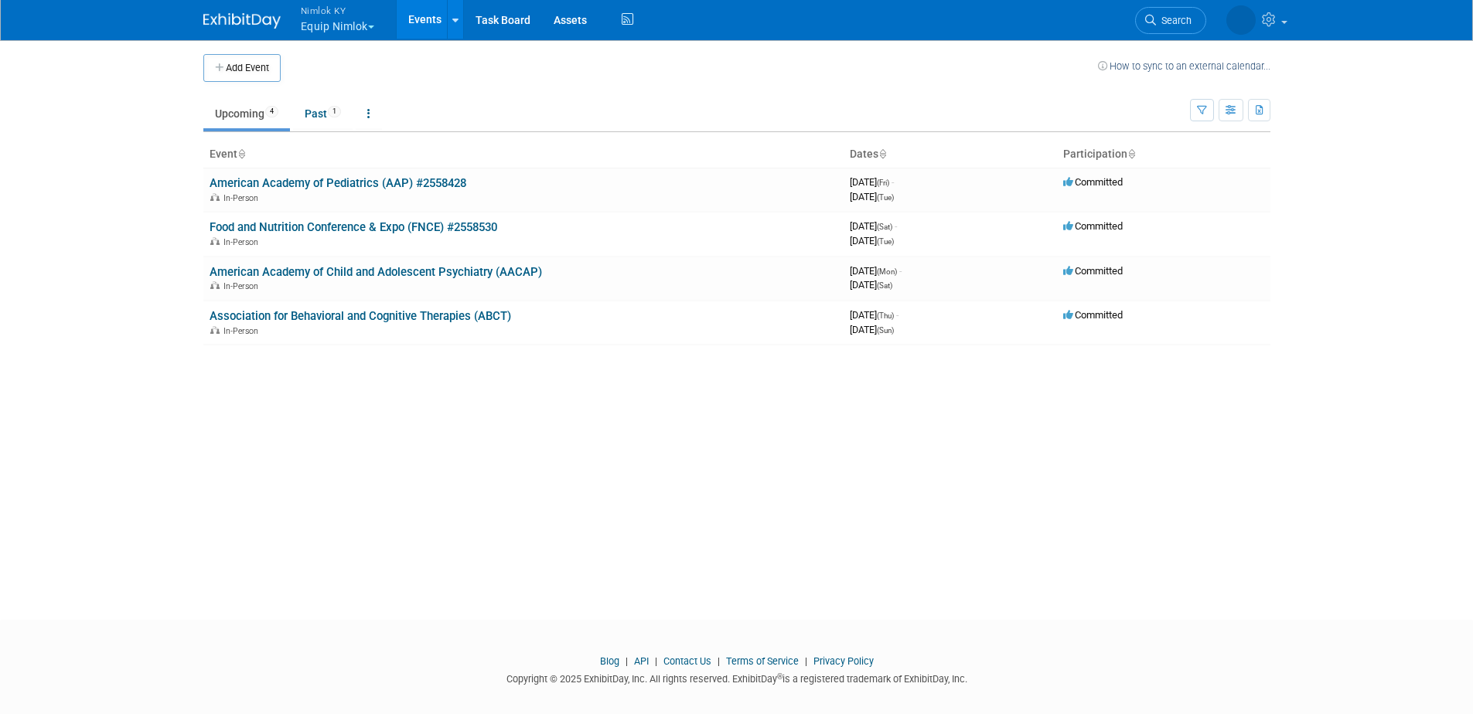 This screenshot has width=1473, height=714. I want to click on th: Dates, so click(950, 155).